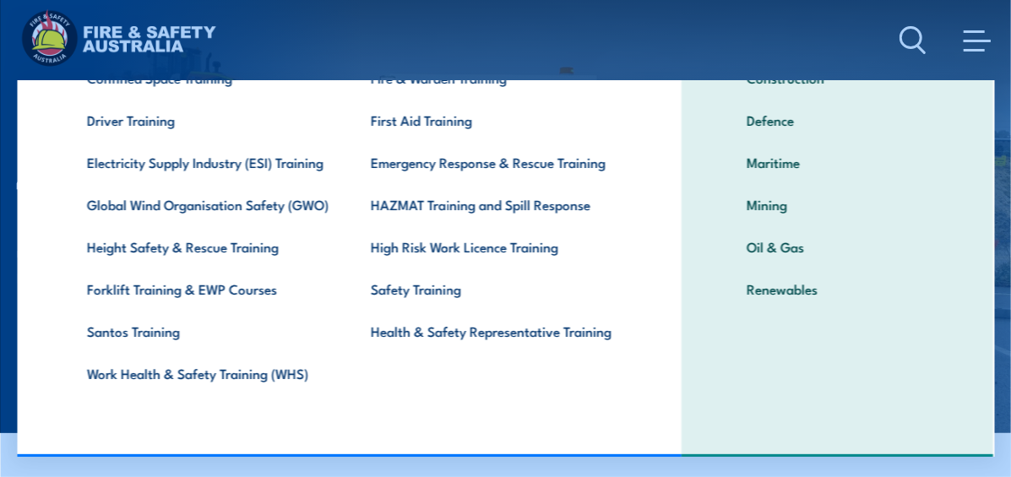 This screenshot has width=1011, height=477. I want to click on a: Global Wind Organisation Safety (GWO), so click(203, 204).